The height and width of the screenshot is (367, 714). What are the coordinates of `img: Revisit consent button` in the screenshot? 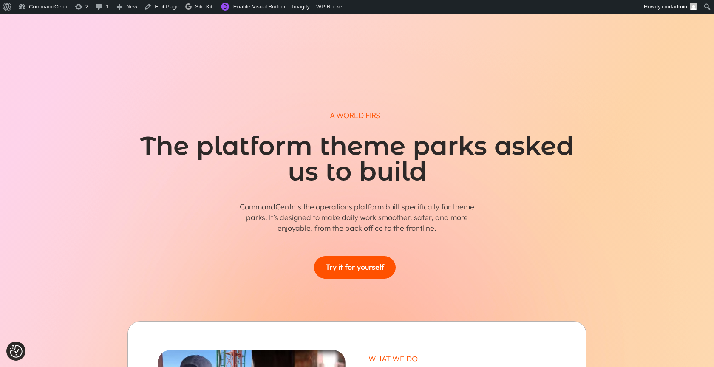 It's located at (16, 351).